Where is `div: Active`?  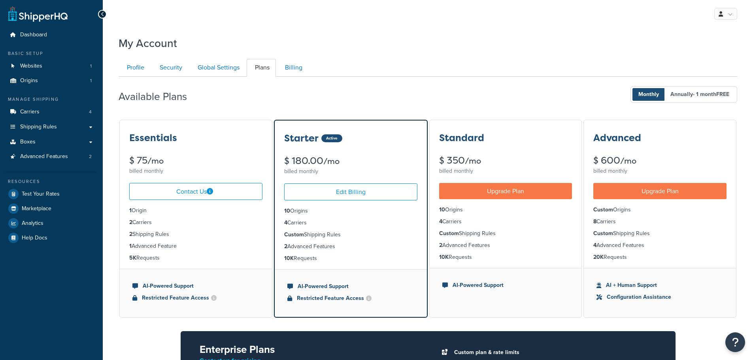
div: Active is located at coordinates (332, 138).